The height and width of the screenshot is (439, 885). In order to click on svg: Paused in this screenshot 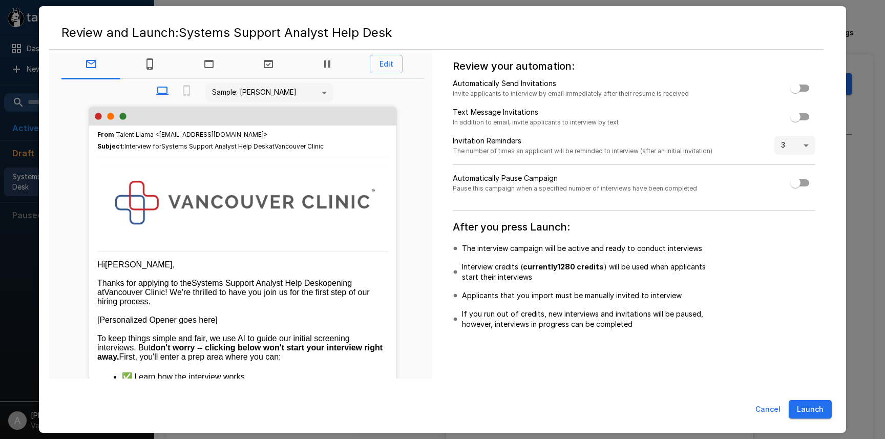, I will do `click(327, 64)`.